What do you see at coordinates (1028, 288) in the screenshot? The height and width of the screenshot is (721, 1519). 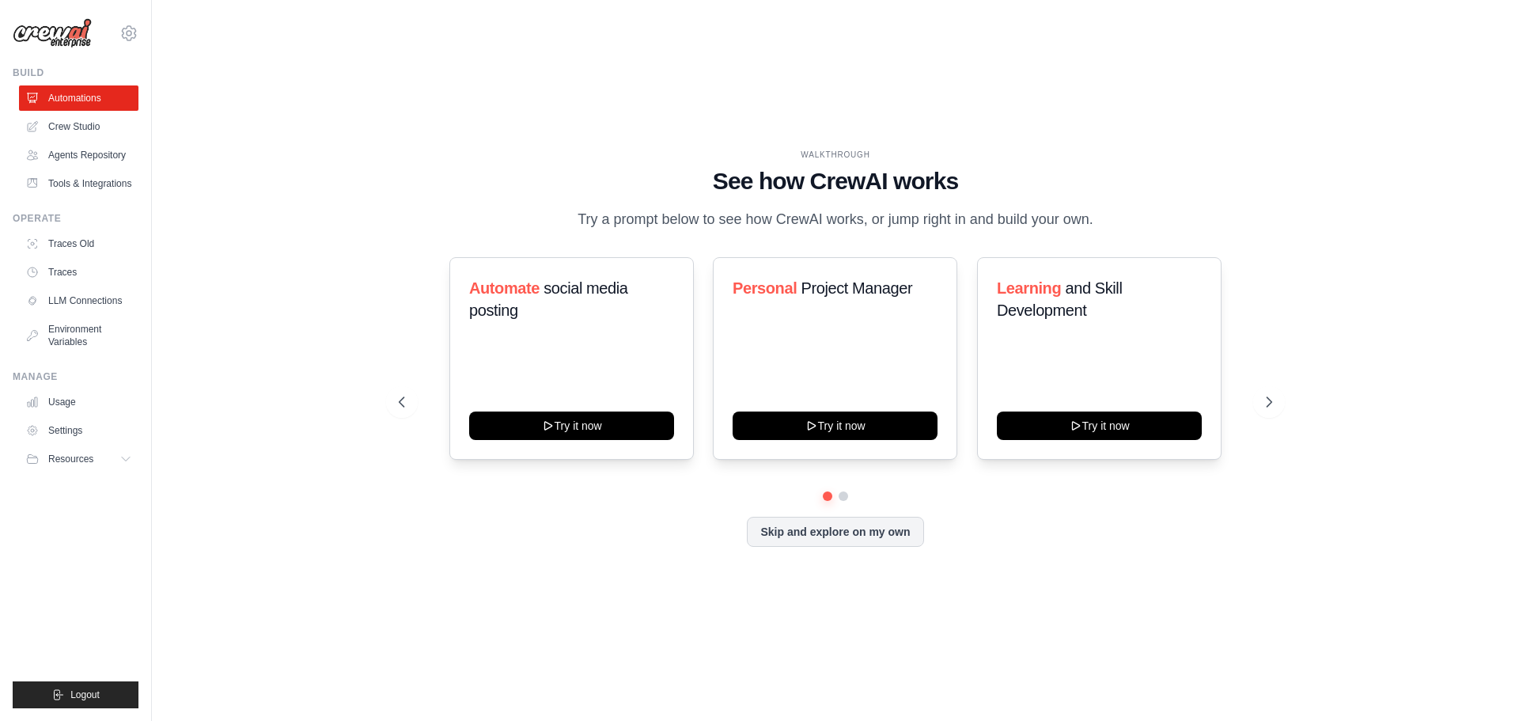 I see `span: Learning` at bounding box center [1028, 288].